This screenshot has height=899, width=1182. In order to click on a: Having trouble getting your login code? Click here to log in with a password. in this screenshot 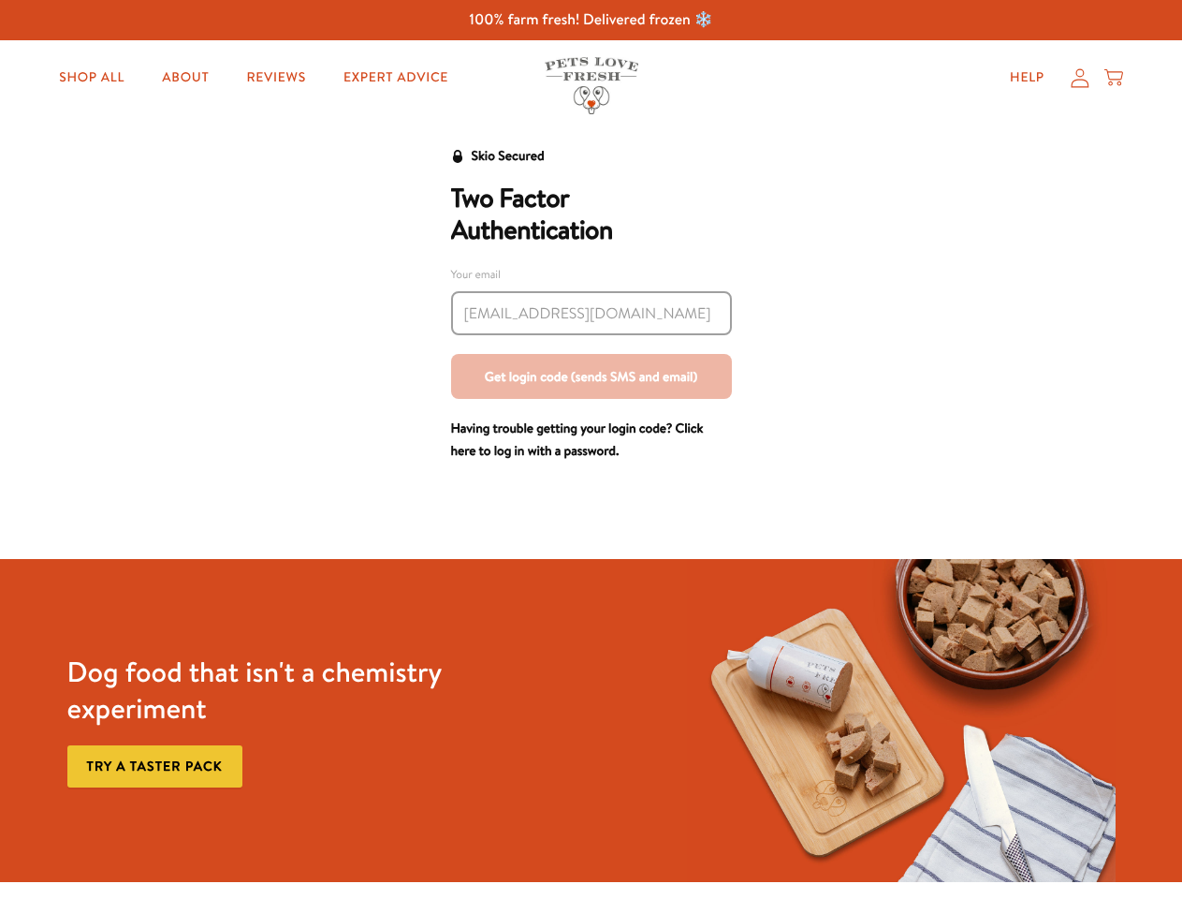, I will do `click(578, 439)`.